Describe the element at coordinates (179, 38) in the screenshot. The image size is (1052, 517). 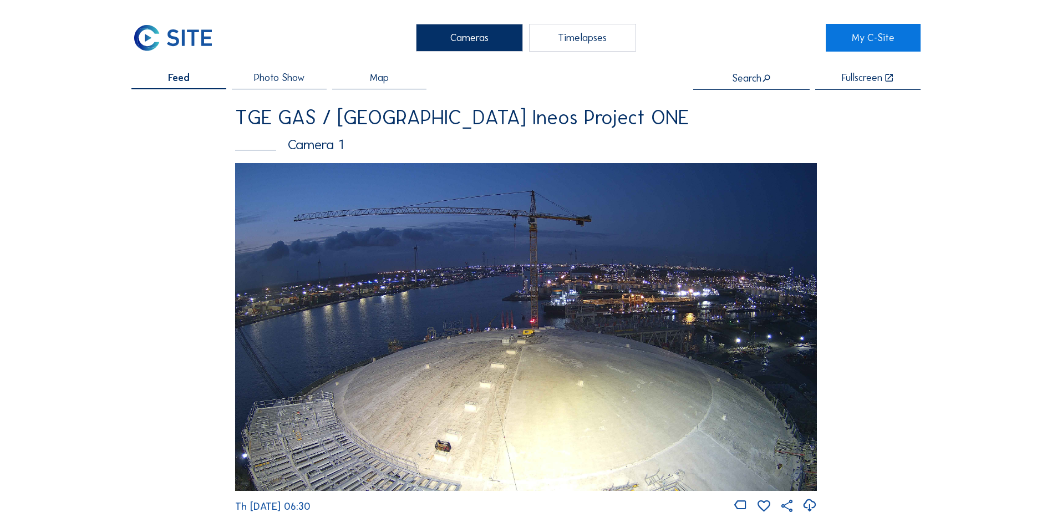
I see `a: C-SITE Logo` at that location.